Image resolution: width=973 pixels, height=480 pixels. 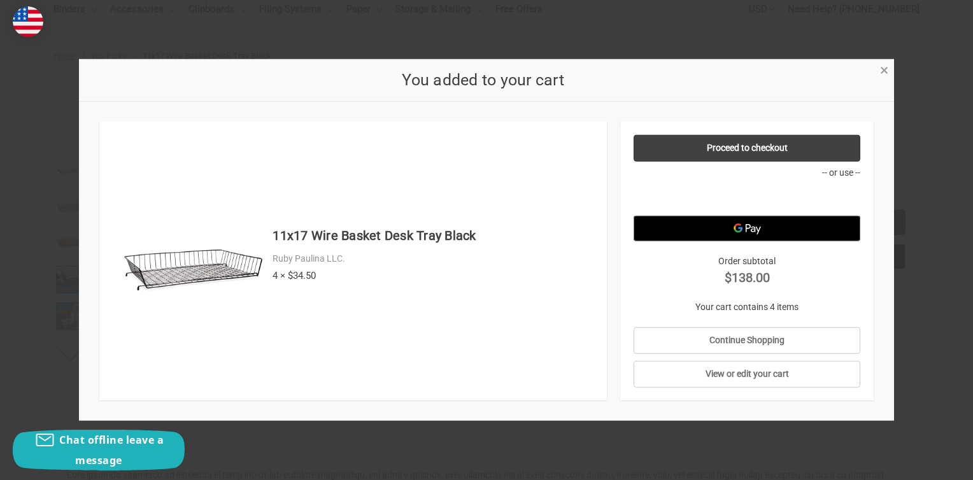 What do you see at coordinates (747, 229) in the screenshot?
I see `button: Google Pay` at bounding box center [747, 229].